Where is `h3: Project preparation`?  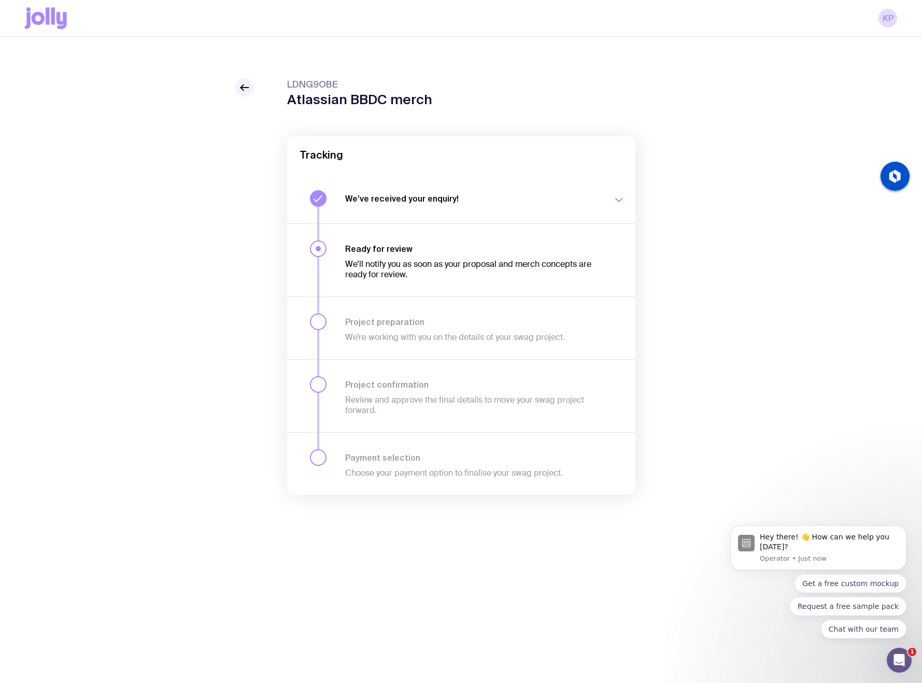 h3: Project preparation is located at coordinates (473, 322).